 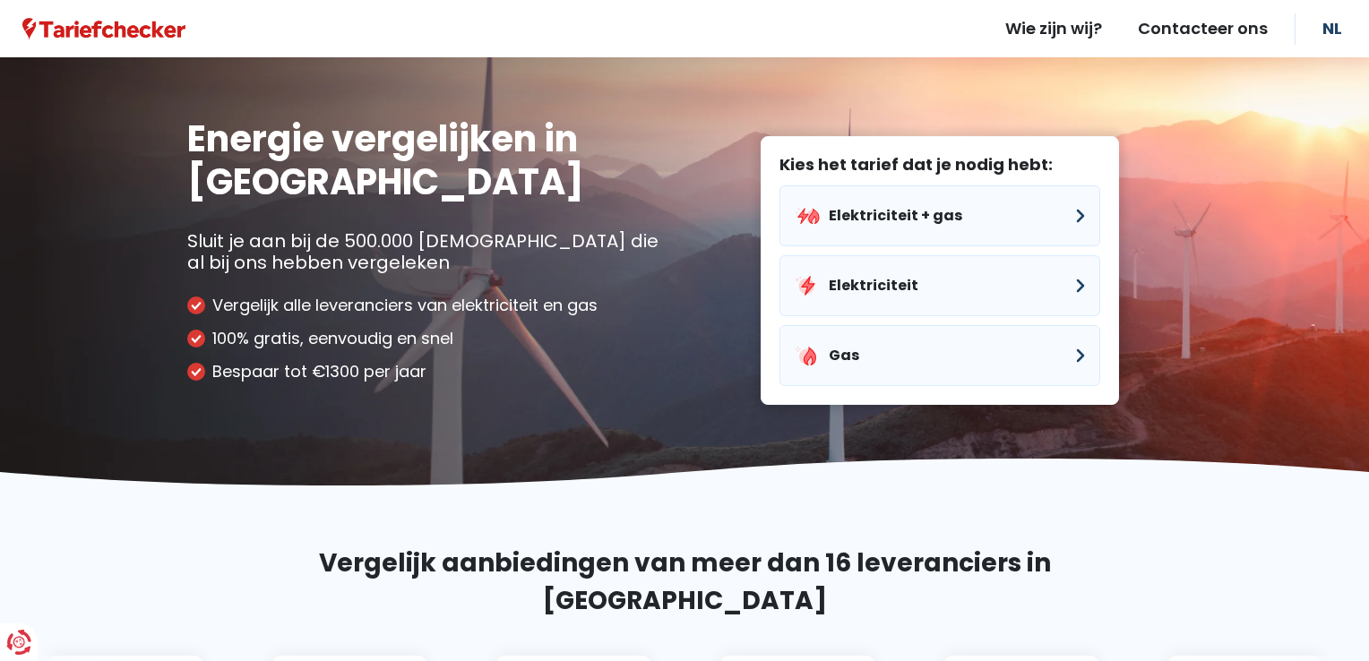 What do you see at coordinates (429, 339) in the screenshot?
I see `li: 100% gratis, eenvoudig en snel` at bounding box center [429, 339].